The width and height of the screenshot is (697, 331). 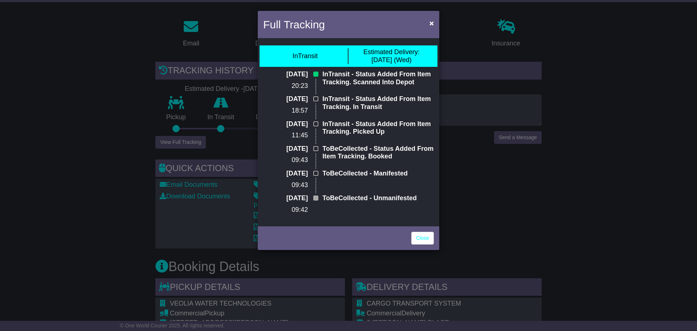 I want to click on p: 20:23, so click(x=285, y=86).